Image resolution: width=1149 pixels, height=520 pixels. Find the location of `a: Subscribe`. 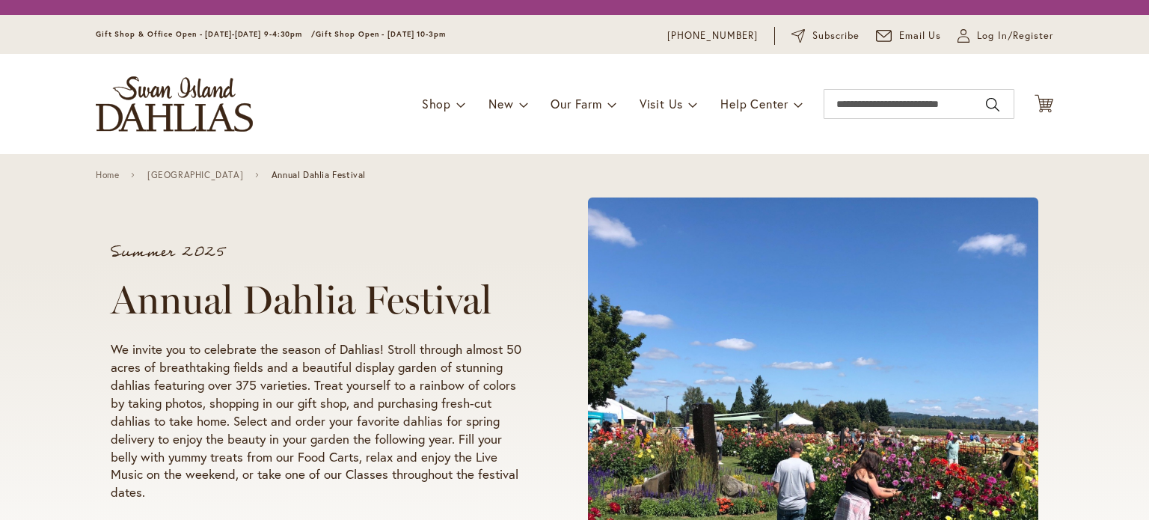

a: Subscribe is located at coordinates (825, 36).